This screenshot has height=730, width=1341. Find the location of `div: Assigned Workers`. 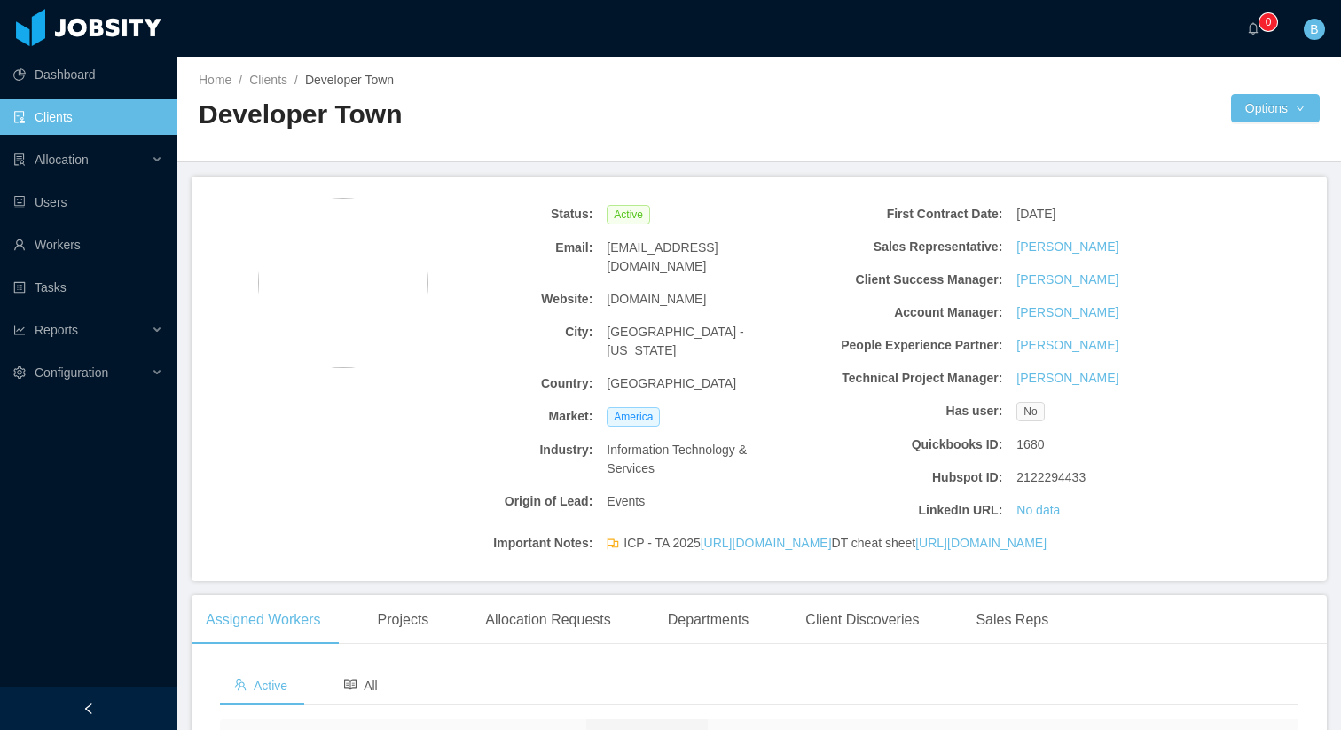

div: Assigned Workers is located at coordinates (263, 620).